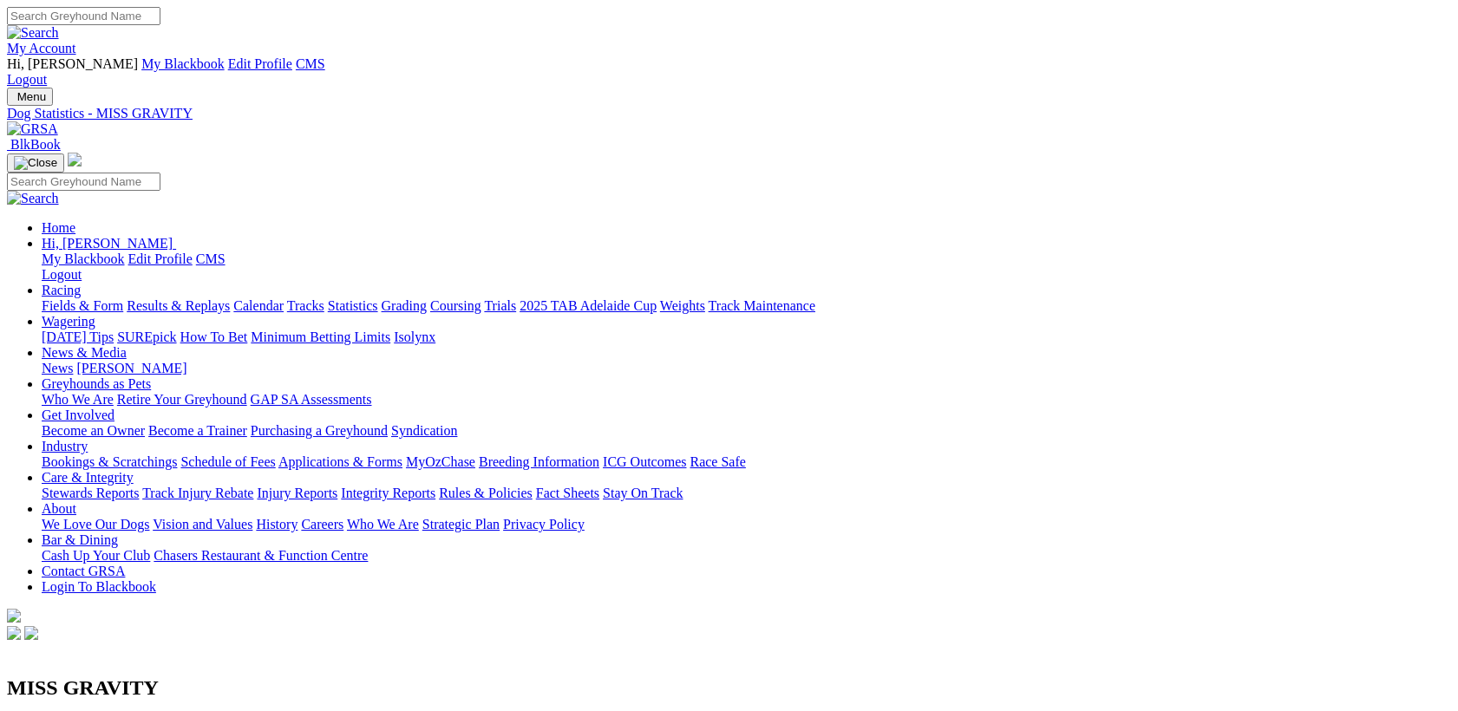  Describe the element at coordinates (322, 524) in the screenshot. I see `a: Careers` at that location.